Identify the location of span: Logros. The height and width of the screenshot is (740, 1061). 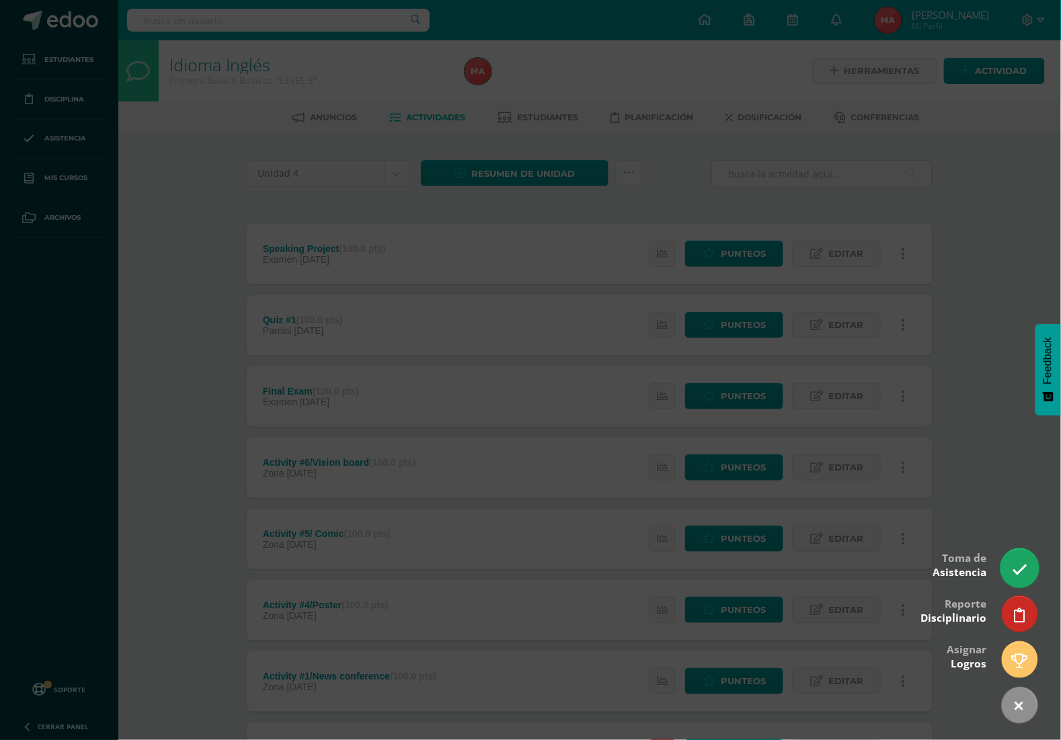
(968, 663).